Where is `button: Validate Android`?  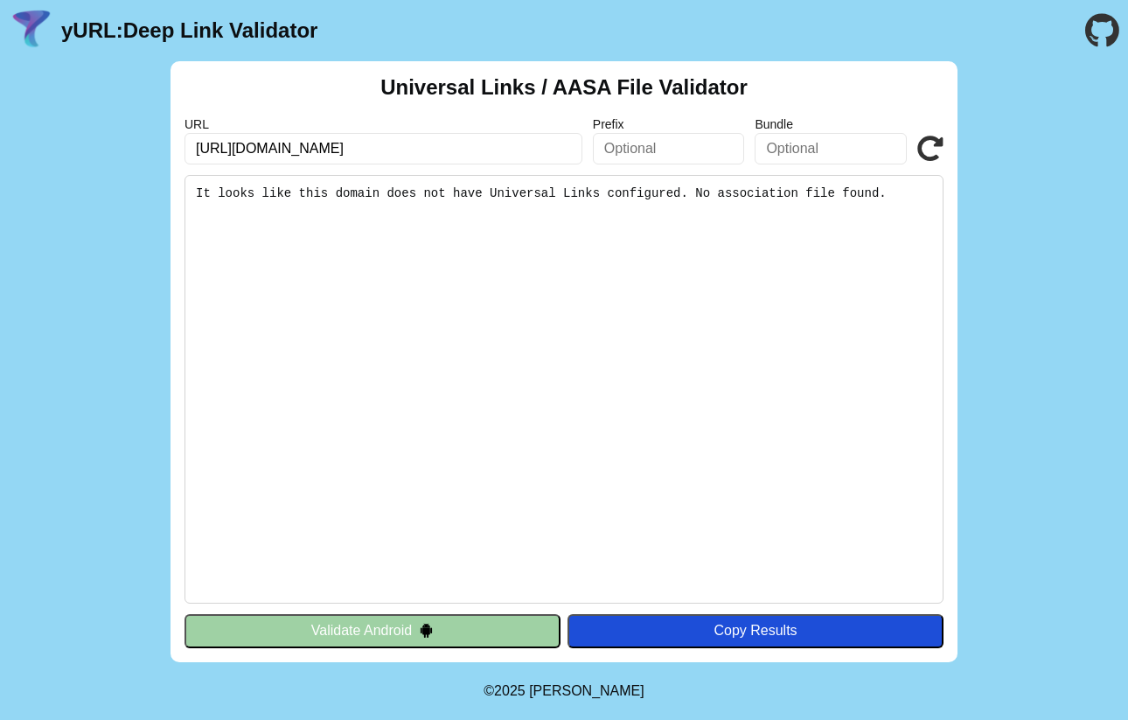 button: Validate Android is located at coordinates (373, 631).